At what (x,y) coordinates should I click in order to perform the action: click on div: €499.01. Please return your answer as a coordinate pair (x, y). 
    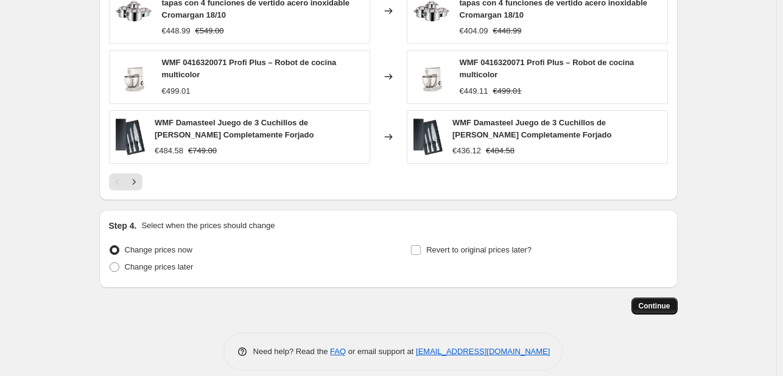
    Looking at the image, I should click on (176, 91).